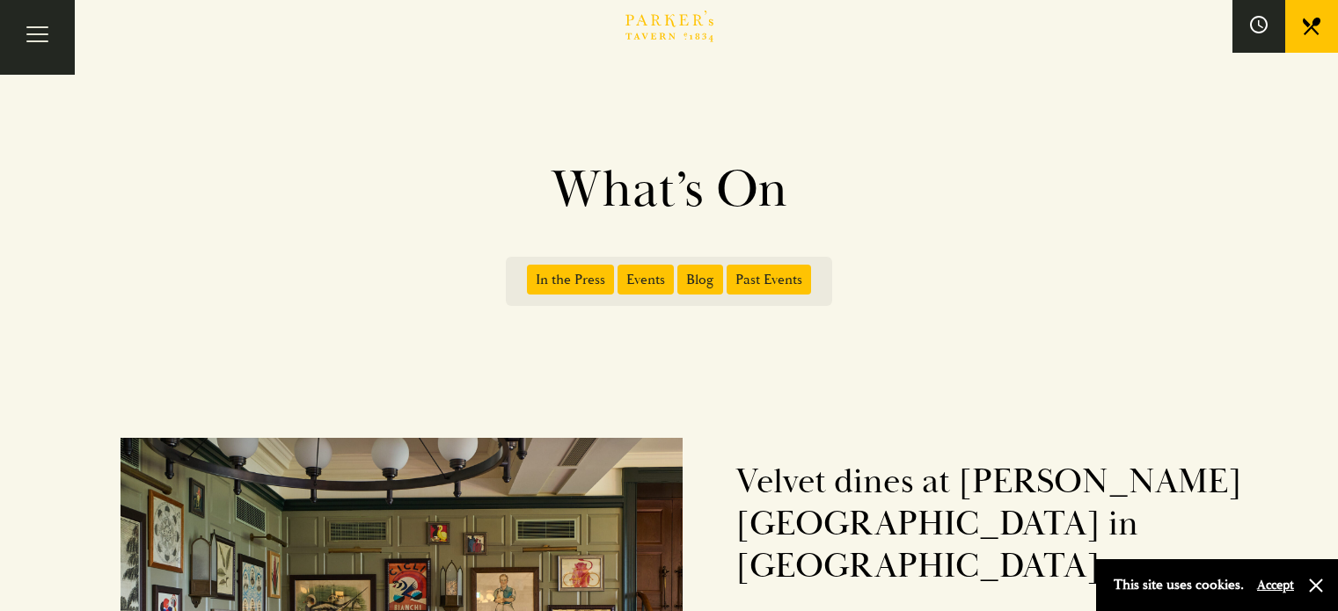  I want to click on span: Past Events, so click(769, 280).